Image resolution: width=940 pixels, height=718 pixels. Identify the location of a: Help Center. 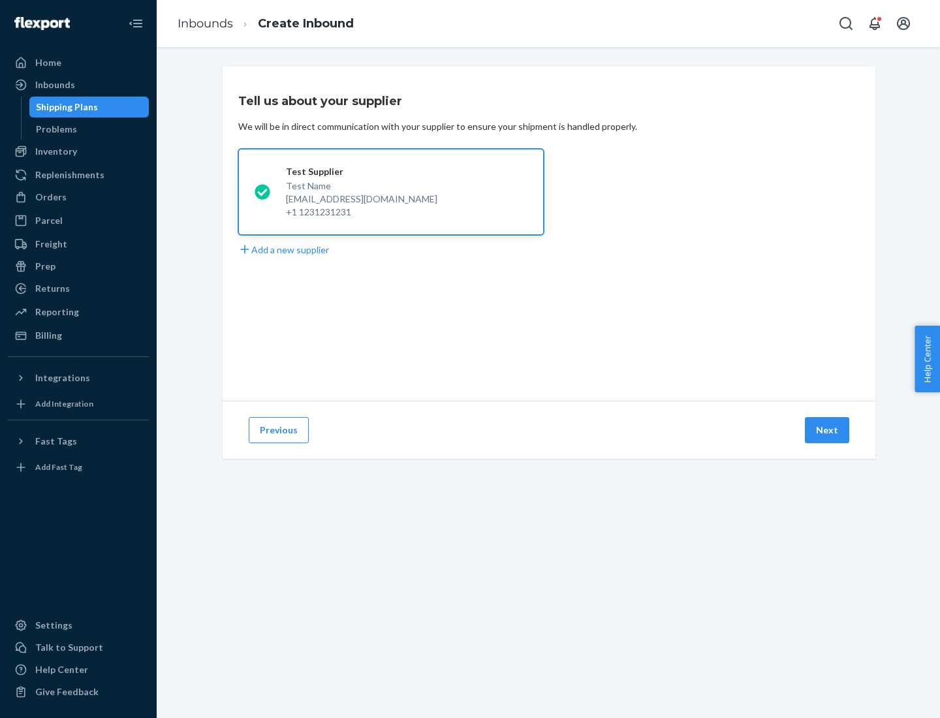
(78, 670).